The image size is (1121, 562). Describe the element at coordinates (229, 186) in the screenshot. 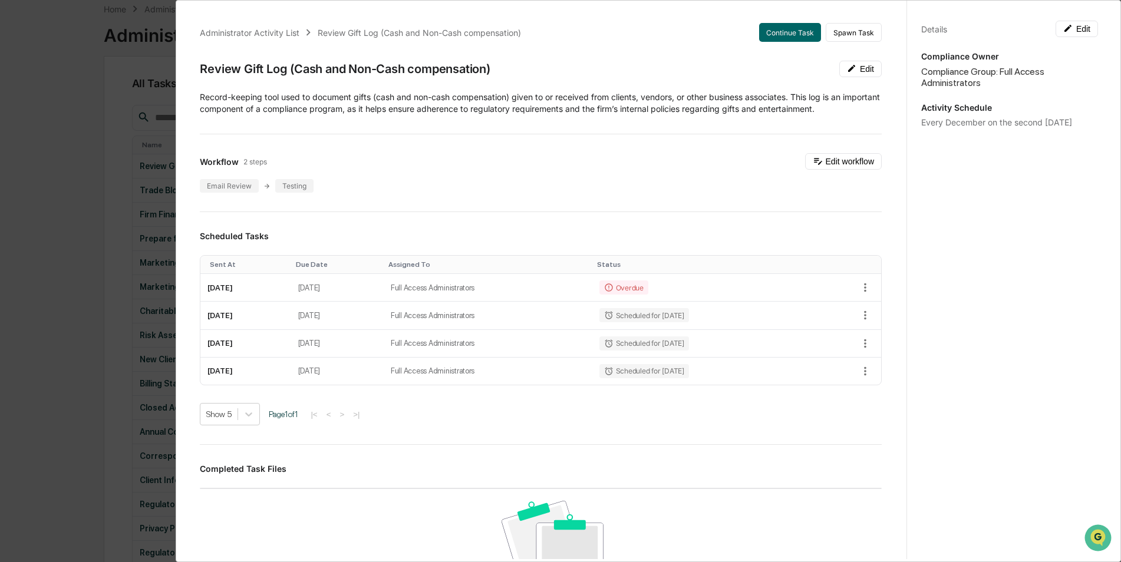

I see `div: Email Review` at that location.